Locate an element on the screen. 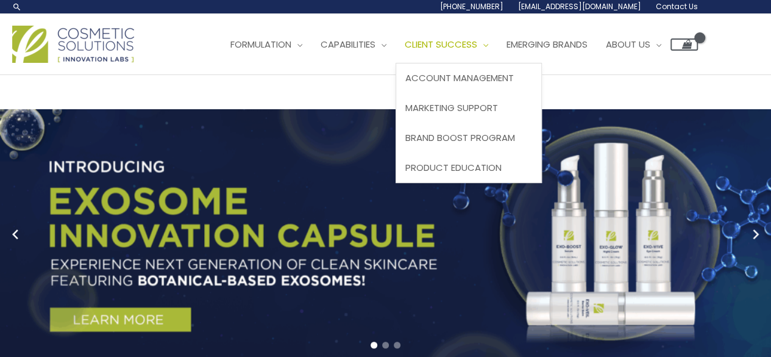 This screenshot has width=771, height=357. a: Brand Boost Program is located at coordinates (469, 137).